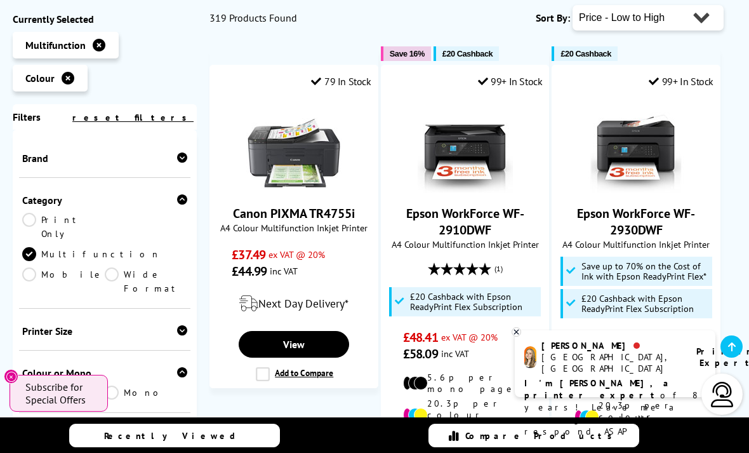 This screenshot has height=453, width=749. Describe the element at coordinates (465, 414) in the screenshot. I see `li: 20.3p per colour page` at that location.